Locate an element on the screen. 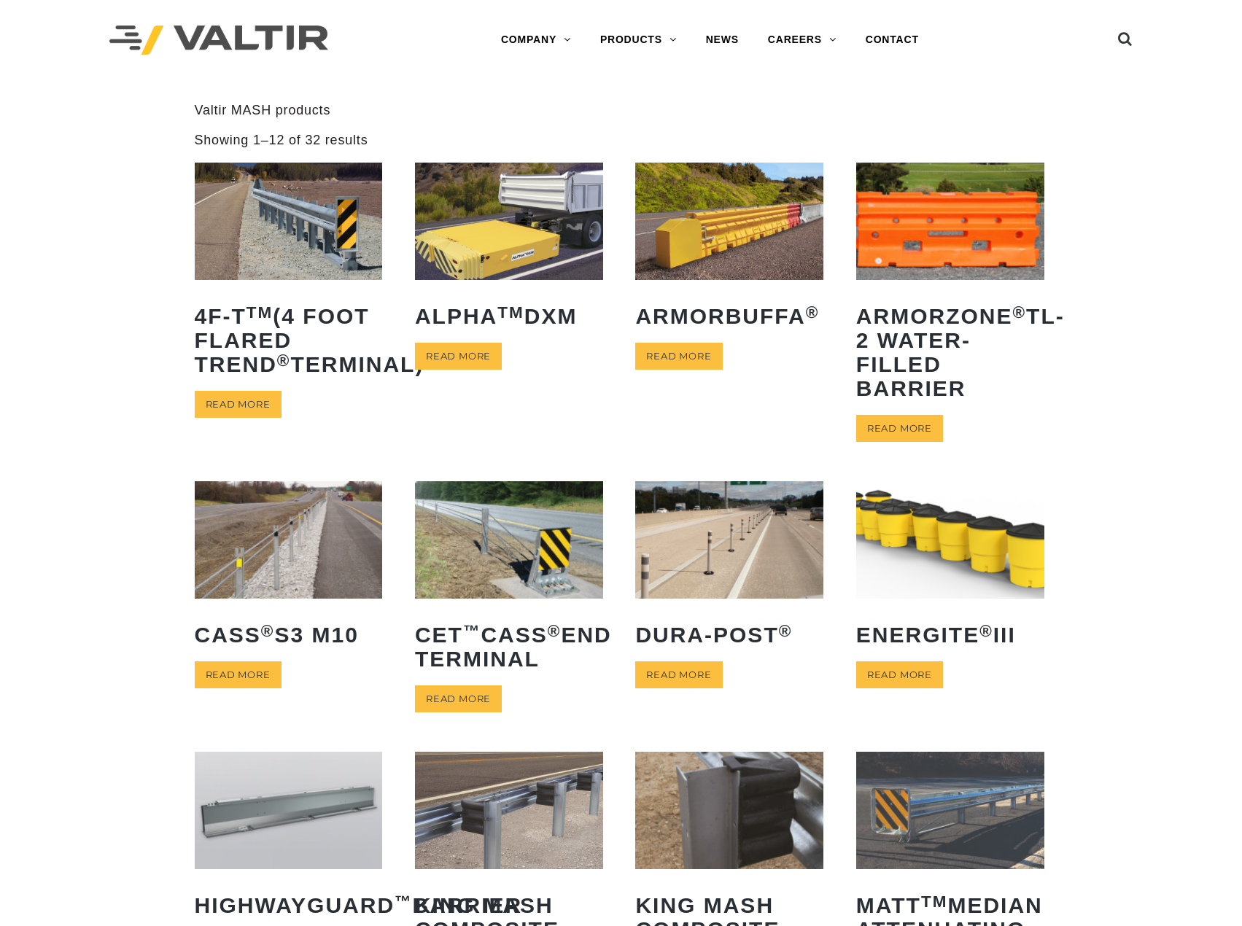 The height and width of the screenshot is (926, 1242). a: CET™CASS®End Terminal is located at coordinates (509, 581).